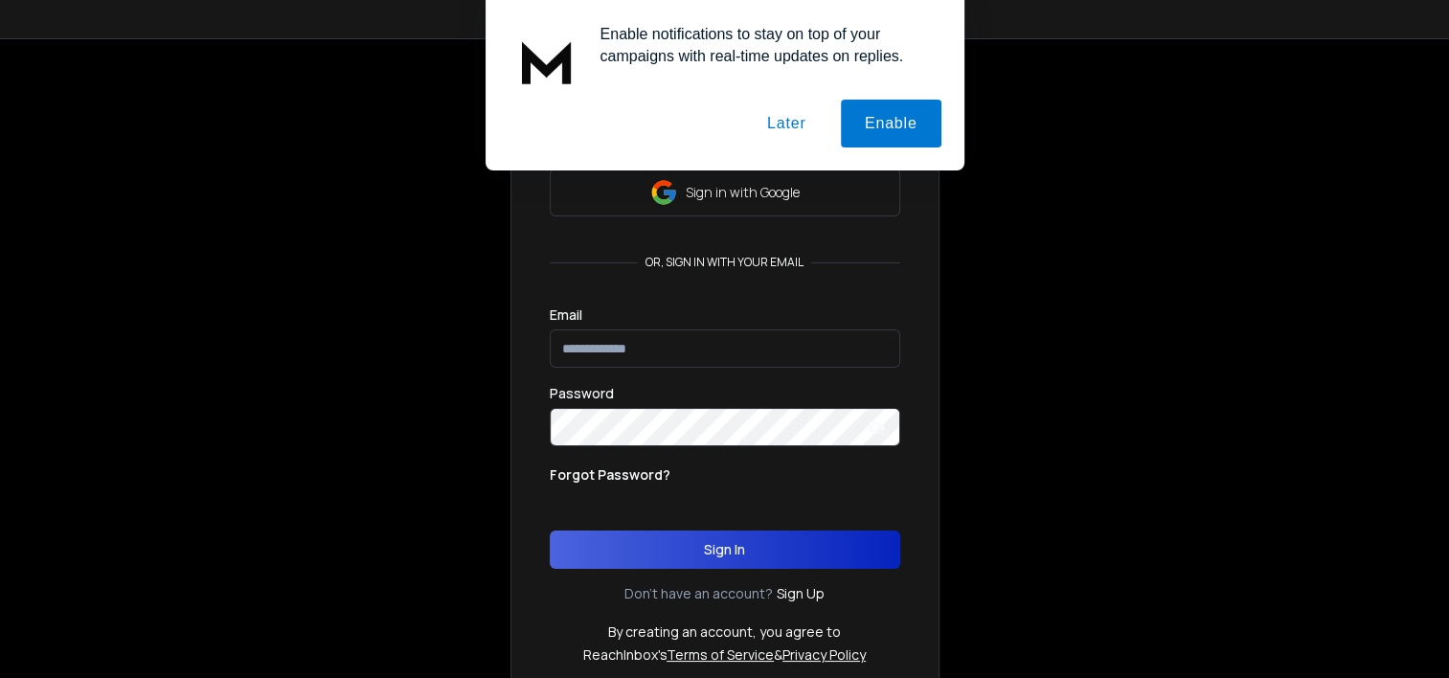 This screenshot has height=678, width=1449. I want to click on span: Terms of Service, so click(720, 654).